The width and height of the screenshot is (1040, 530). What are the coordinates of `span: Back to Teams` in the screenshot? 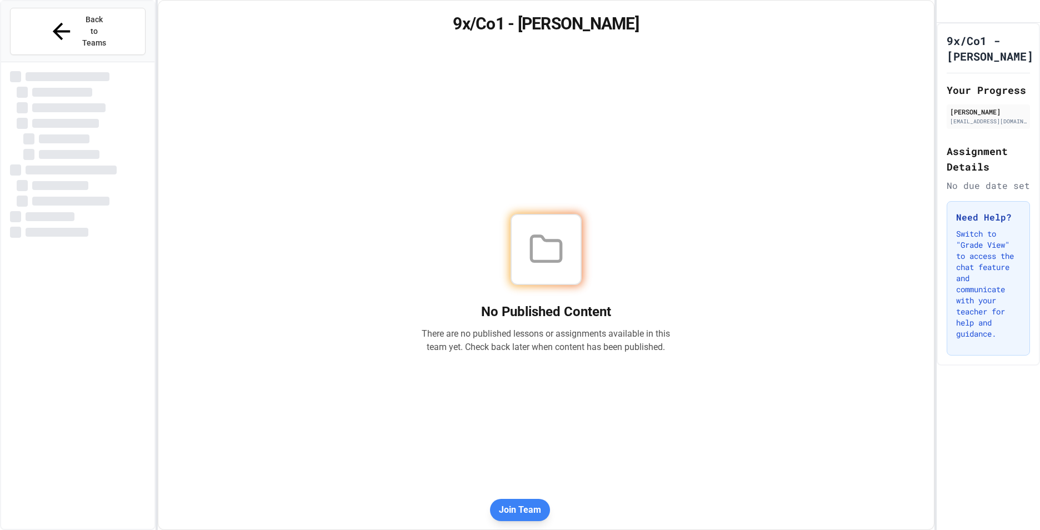 It's located at (94, 31).